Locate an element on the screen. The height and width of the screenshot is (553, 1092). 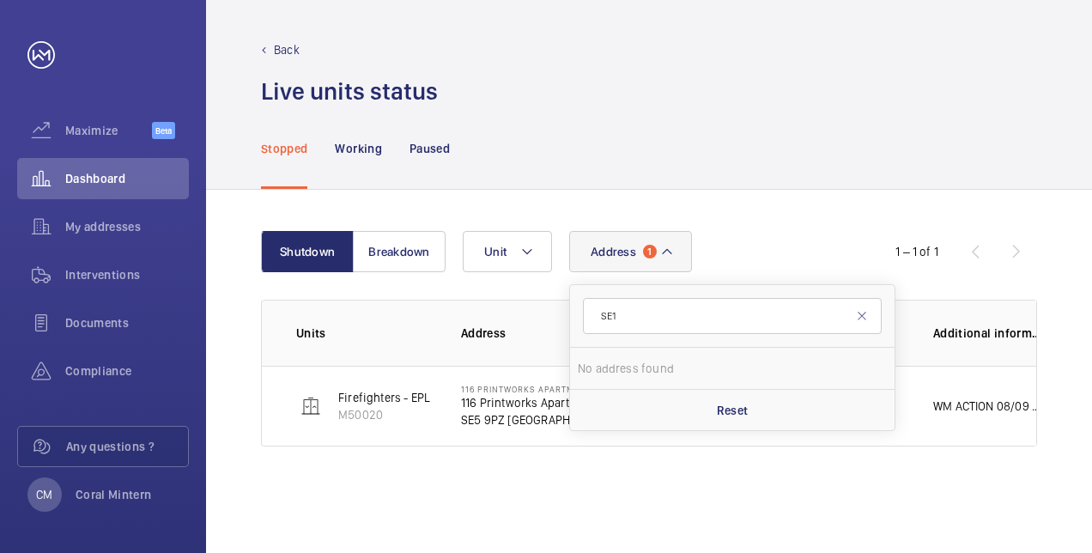
p: M50020 is located at coordinates (424, 415).